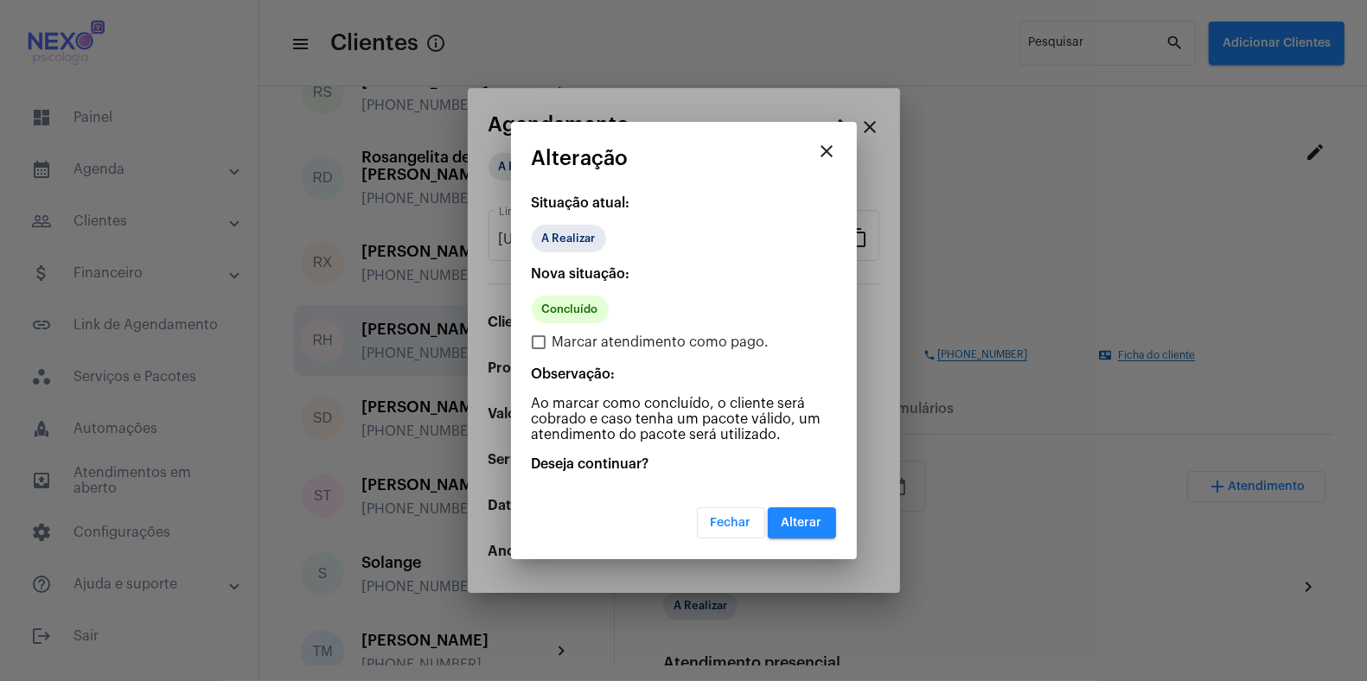 The image size is (1367, 681). What do you see at coordinates (570, 310) in the screenshot?
I see `mat-chip: Concluído` at bounding box center [570, 310].